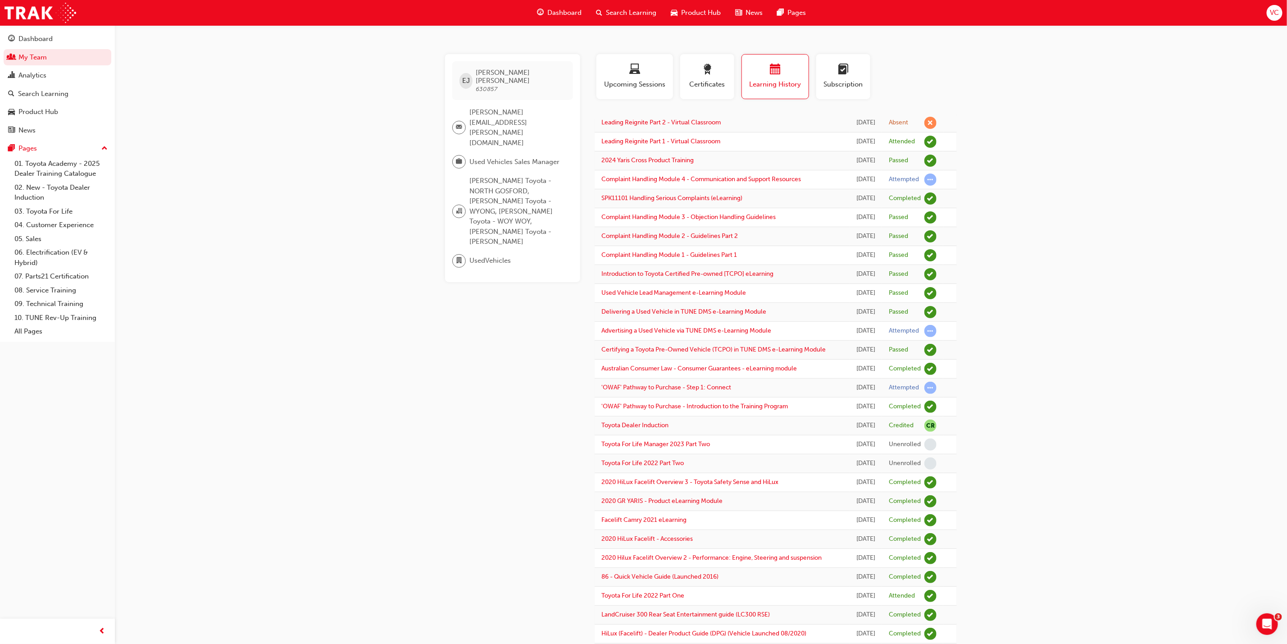 This screenshot has height=644, width=1287. Describe the element at coordinates (57, 94) in the screenshot. I see `a: Search Learning` at that location.